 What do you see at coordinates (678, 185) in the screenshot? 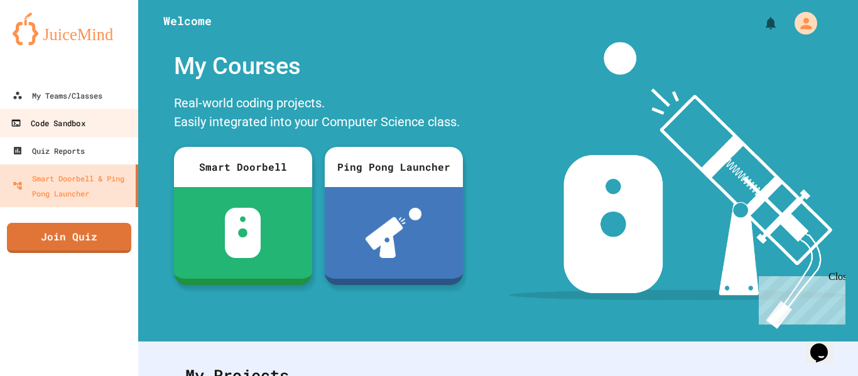
I see `img: banner-image-my-projects.png` at bounding box center [678, 185].